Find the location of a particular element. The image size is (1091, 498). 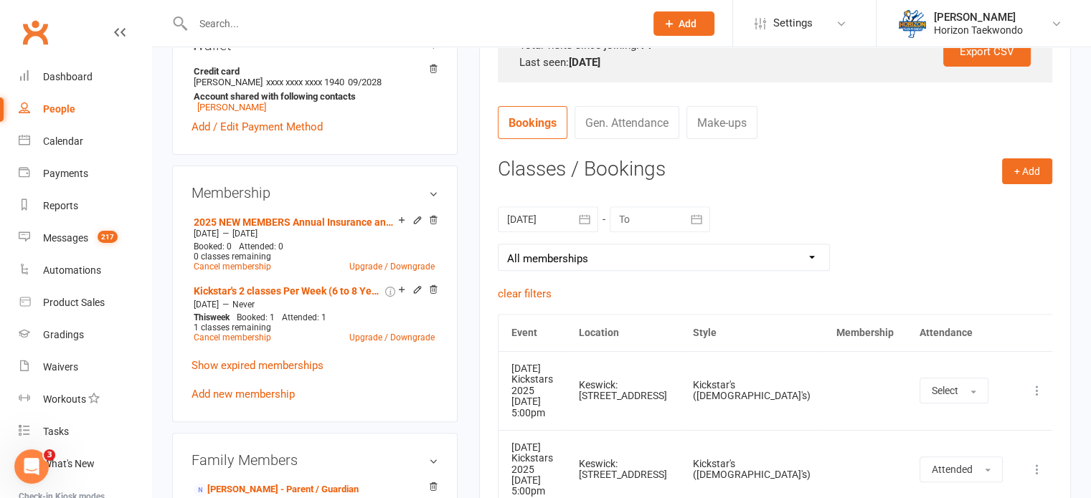

div: Workouts is located at coordinates (65, 399).